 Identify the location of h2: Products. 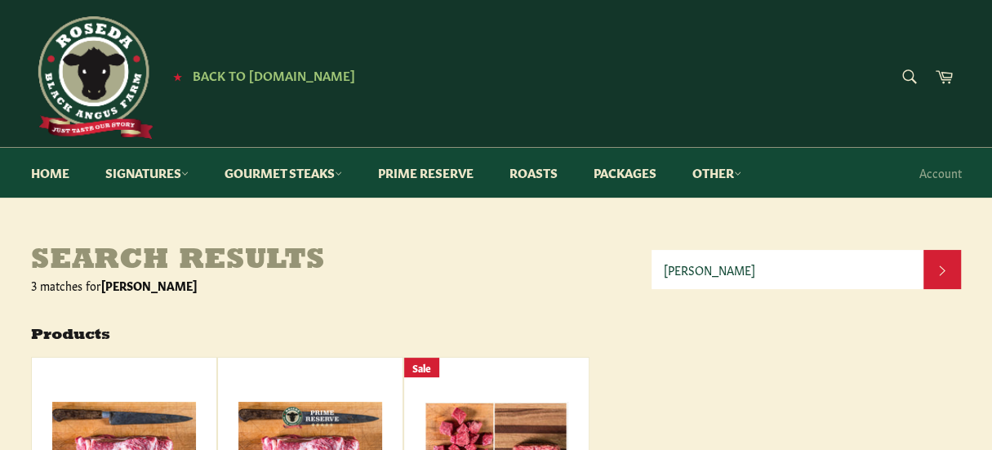
(496, 336).